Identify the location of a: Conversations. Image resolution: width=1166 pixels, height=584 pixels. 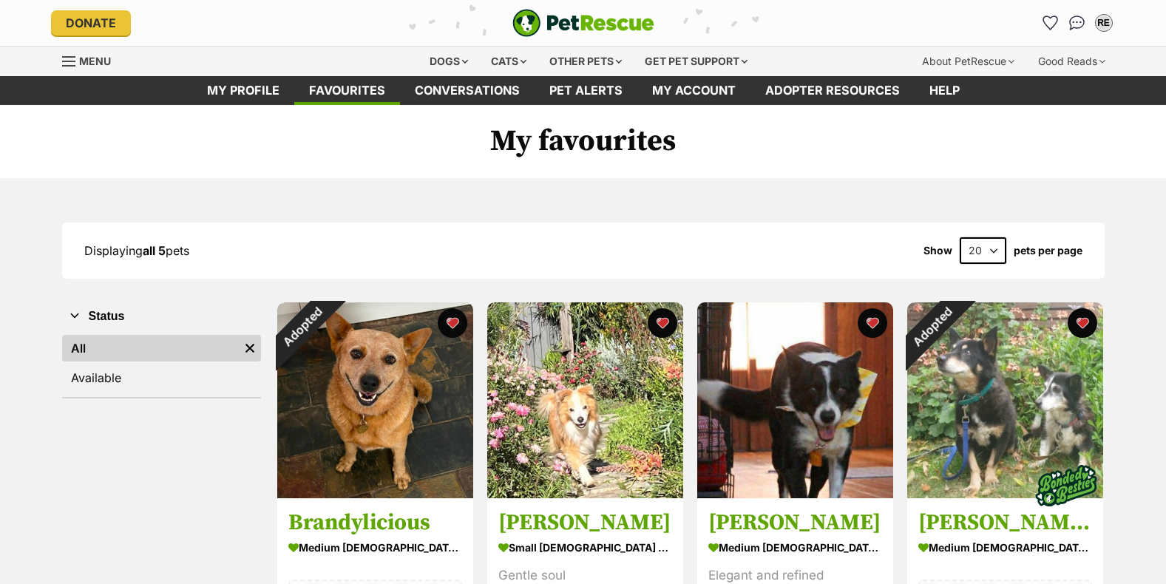
(1078, 23).